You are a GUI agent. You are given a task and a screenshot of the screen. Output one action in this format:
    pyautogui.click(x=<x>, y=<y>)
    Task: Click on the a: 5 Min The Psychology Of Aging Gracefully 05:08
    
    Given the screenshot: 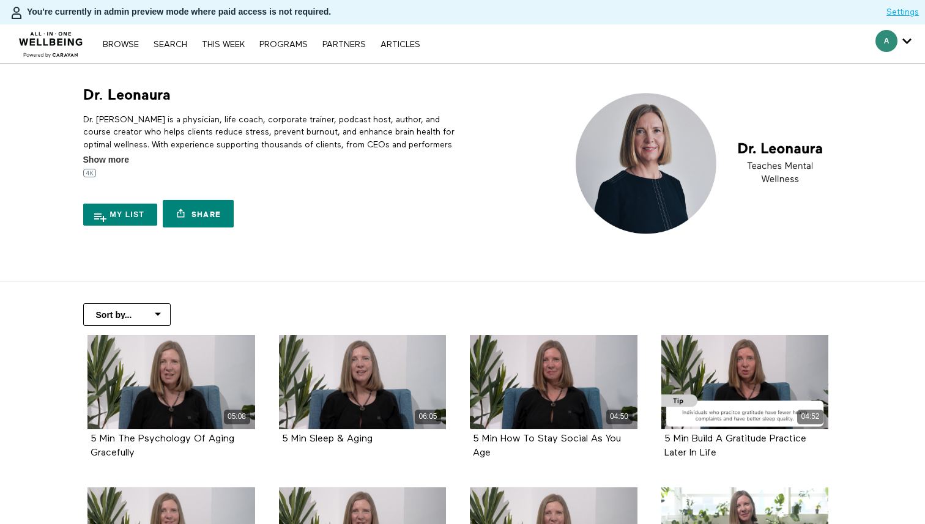 What is the action you would take?
    pyautogui.click(x=171, y=382)
    